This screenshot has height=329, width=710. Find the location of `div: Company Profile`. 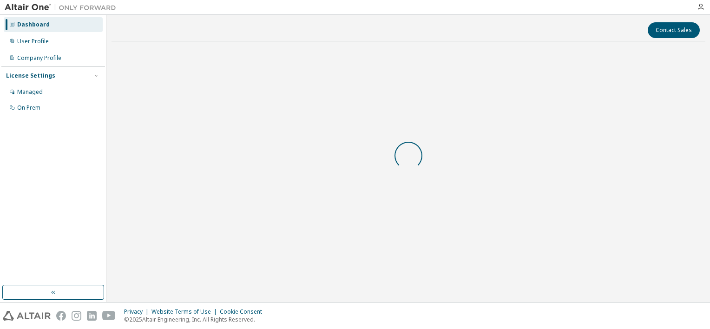

div: Company Profile is located at coordinates (39, 58).